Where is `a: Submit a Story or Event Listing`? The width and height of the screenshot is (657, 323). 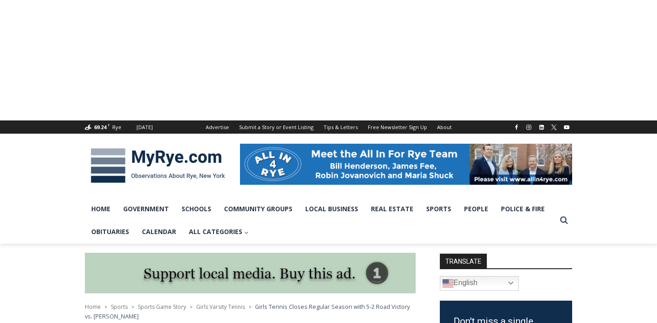 a: Submit a Story or Event Listing is located at coordinates (276, 127).